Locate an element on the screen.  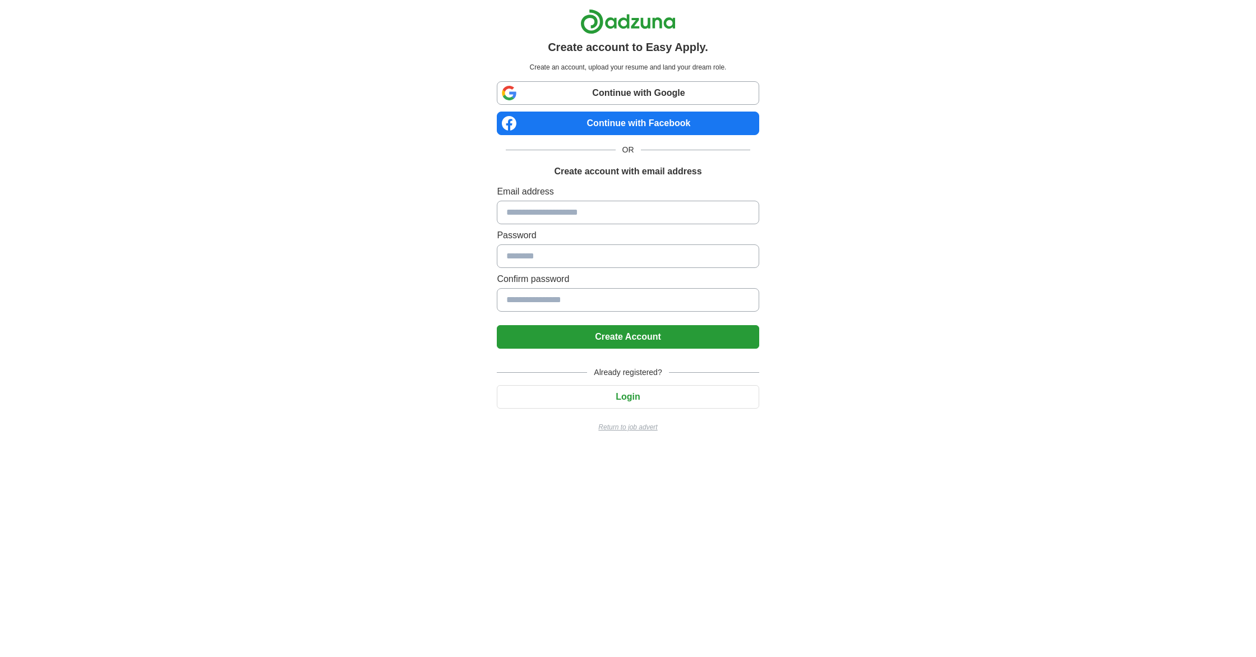
img: Adzuna logo is located at coordinates (628, 21).